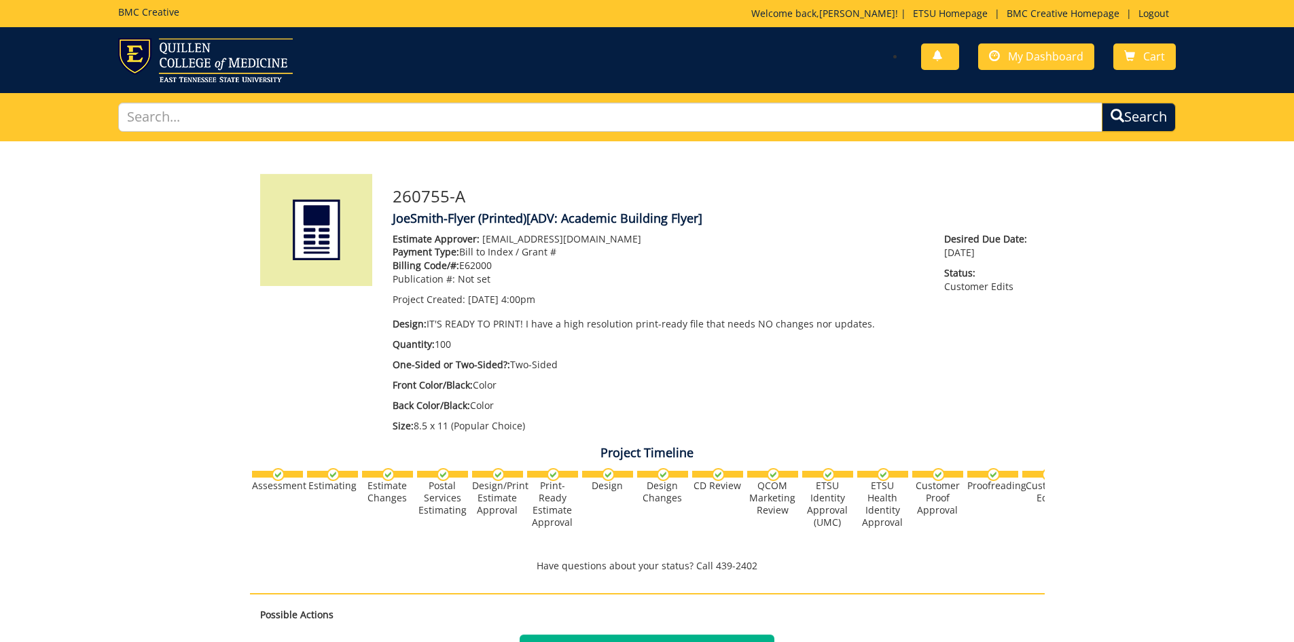 This screenshot has width=1294, height=642. What do you see at coordinates (658, 365) in the screenshot?
I see `p: Two-Sided` at bounding box center [658, 365].